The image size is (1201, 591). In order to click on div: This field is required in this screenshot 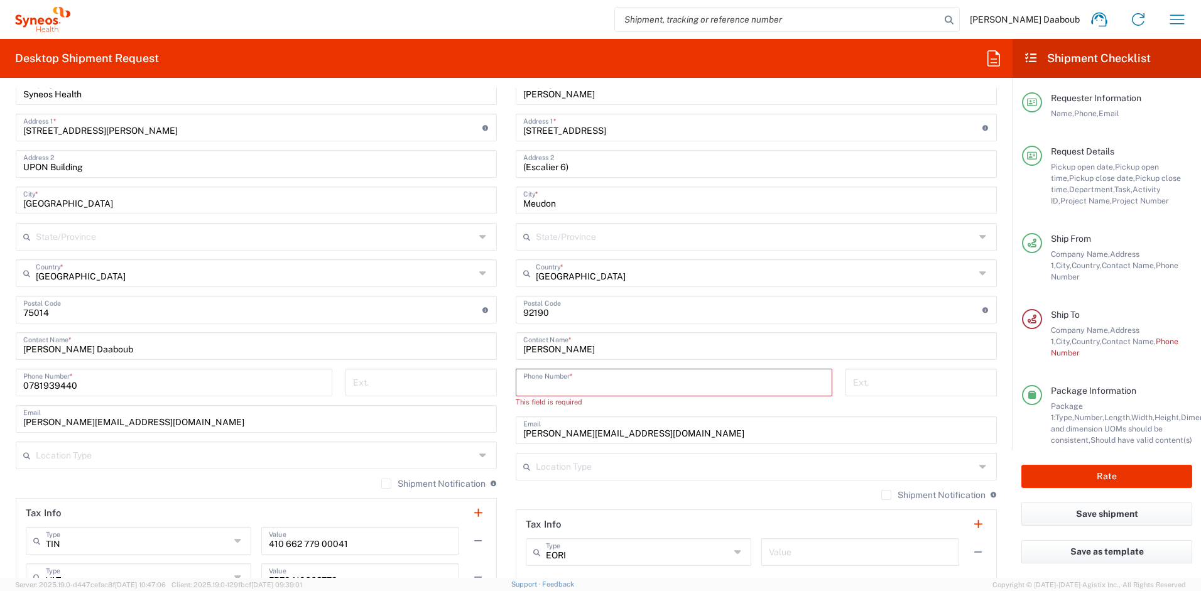, I will do `click(674, 402)`.